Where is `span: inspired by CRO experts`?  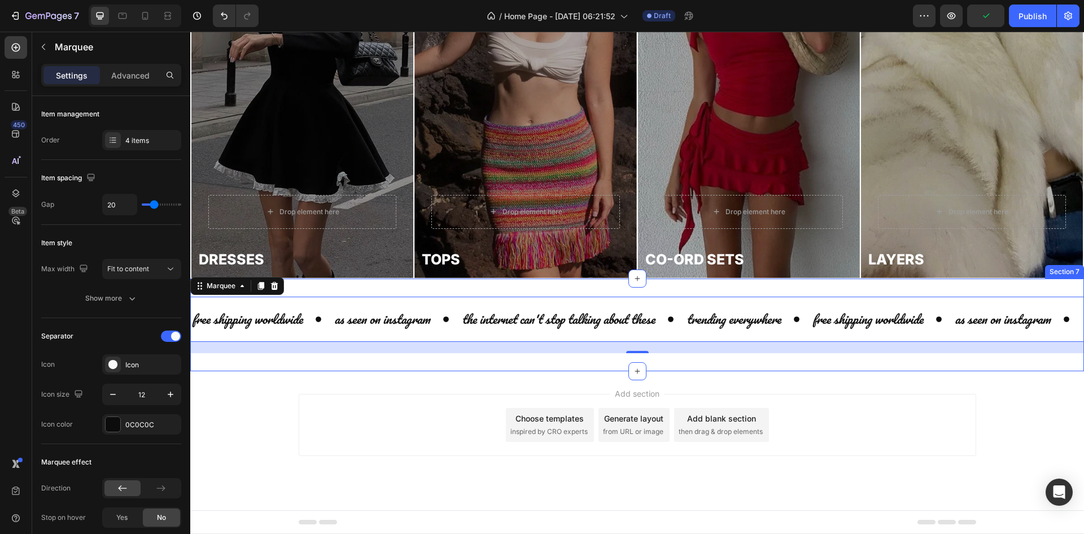 span: inspired by CRO experts is located at coordinates (359, 400).